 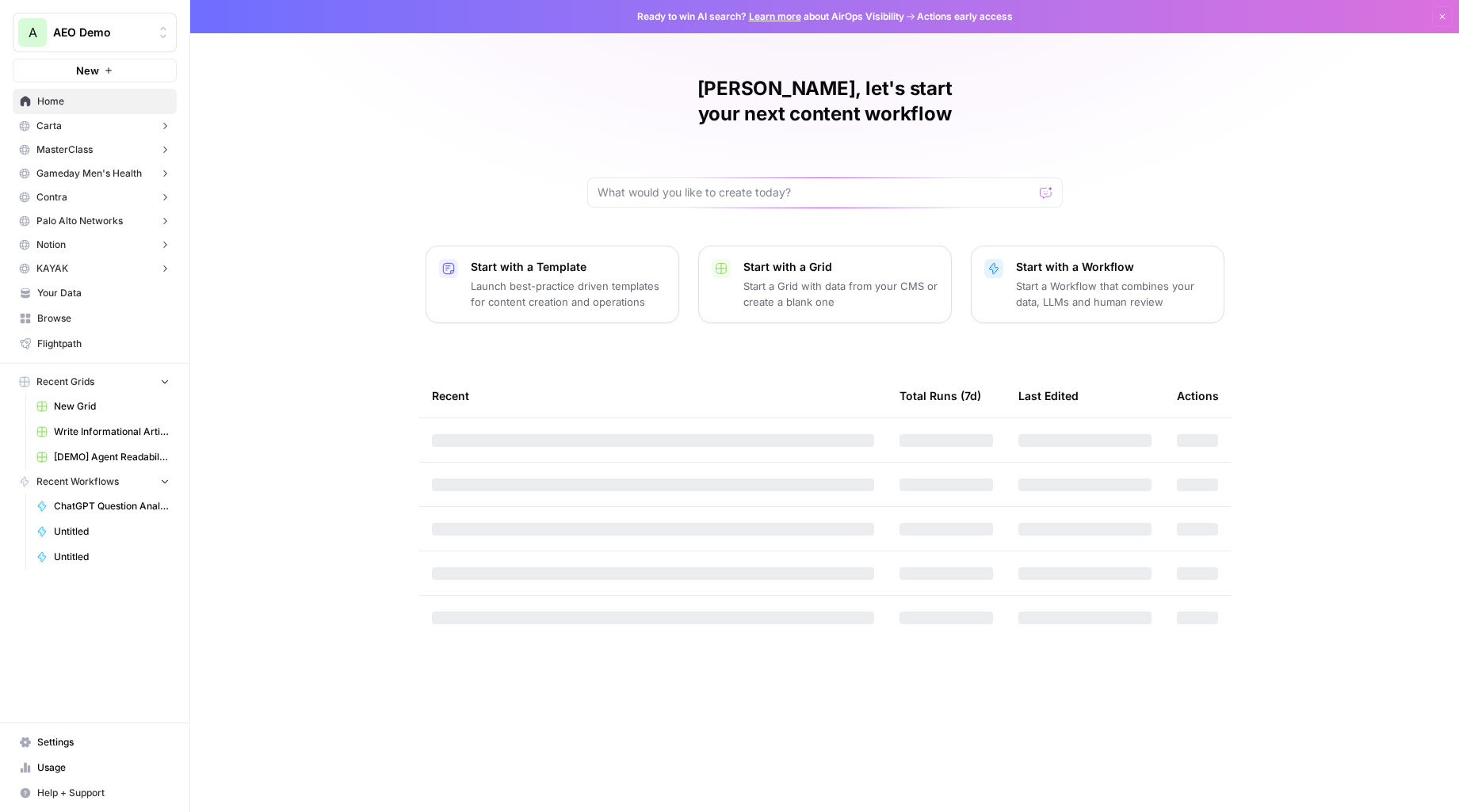 What do you see at coordinates (87, 71) in the screenshot?
I see `span: New` at bounding box center [87, 71].